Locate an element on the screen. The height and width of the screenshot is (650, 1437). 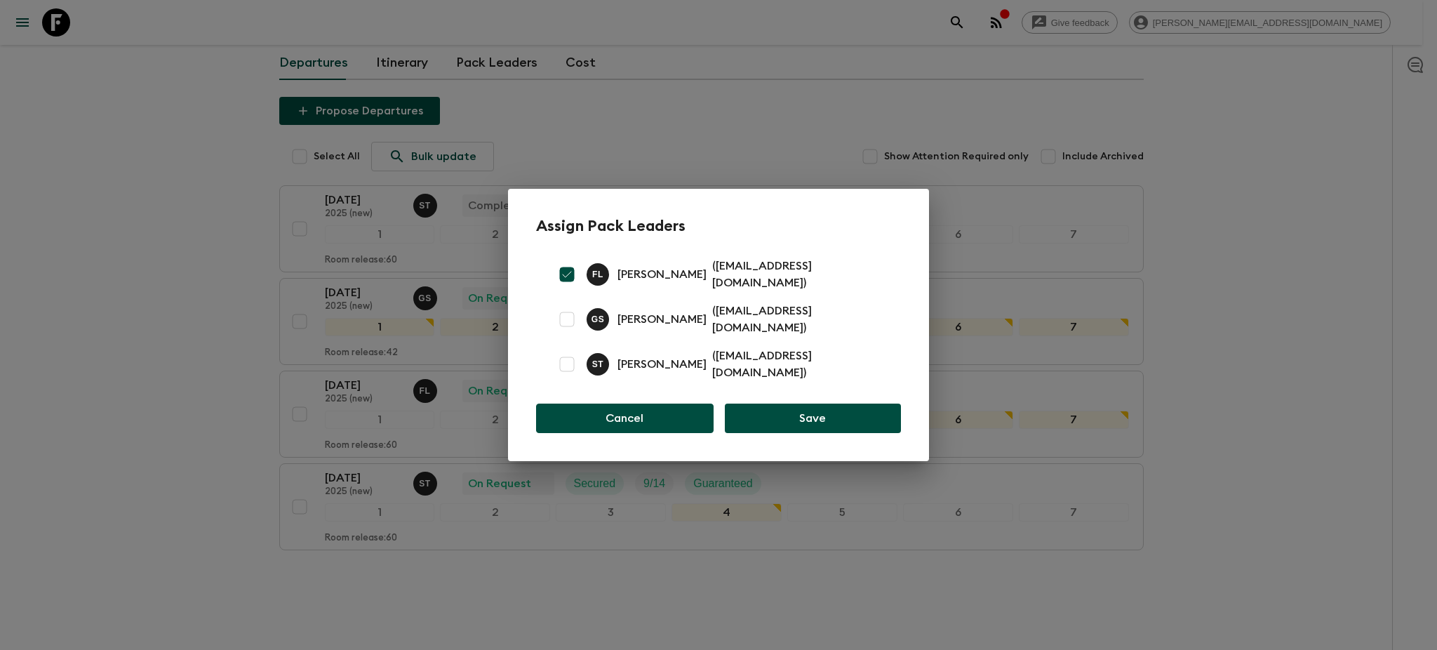
p: G S is located at coordinates (598, 319).